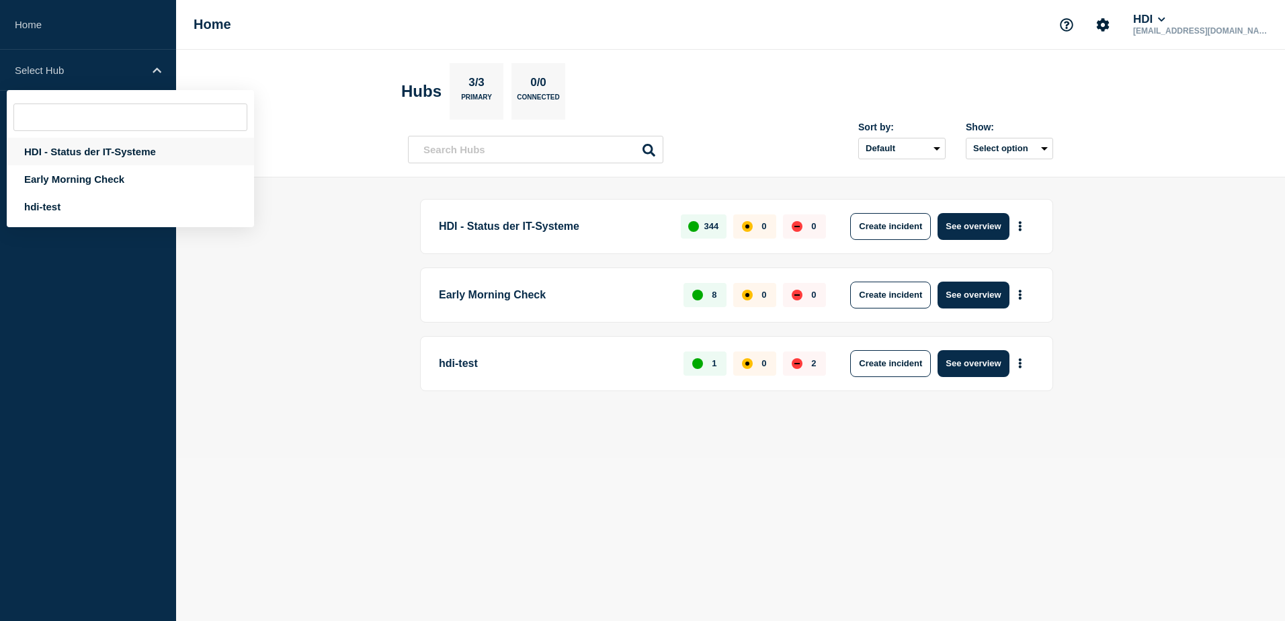 The height and width of the screenshot is (621, 1285). I want to click on p: Primary, so click(477, 100).